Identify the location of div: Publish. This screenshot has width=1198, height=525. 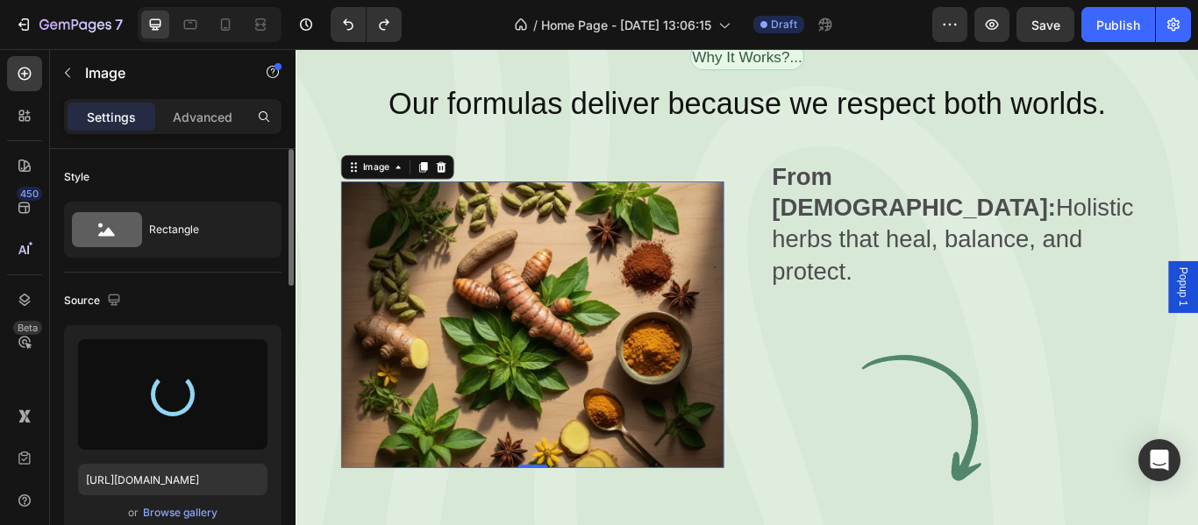
(1118, 25).